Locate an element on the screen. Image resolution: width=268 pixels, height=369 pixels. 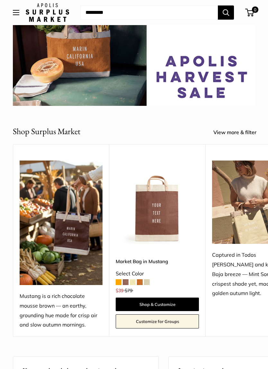
a: 0 is located at coordinates (250, 13).